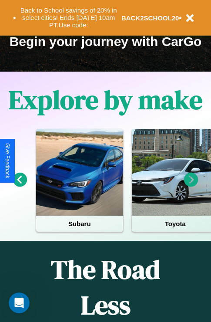 The width and height of the screenshot is (211, 322). I want to click on div: Give Feedback, so click(7, 161).